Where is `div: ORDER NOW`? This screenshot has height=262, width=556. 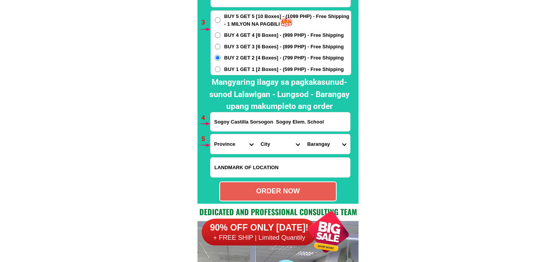 div: ORDER NOW is located at coordinates (278, 191).